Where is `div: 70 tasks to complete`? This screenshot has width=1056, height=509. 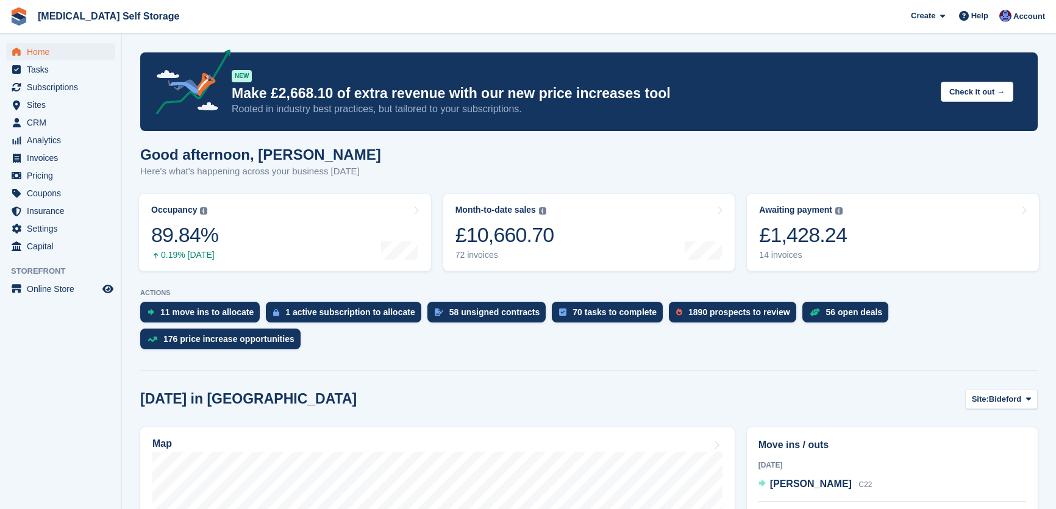
div: 70 tasks to complete is located at coordinates (614, 312).